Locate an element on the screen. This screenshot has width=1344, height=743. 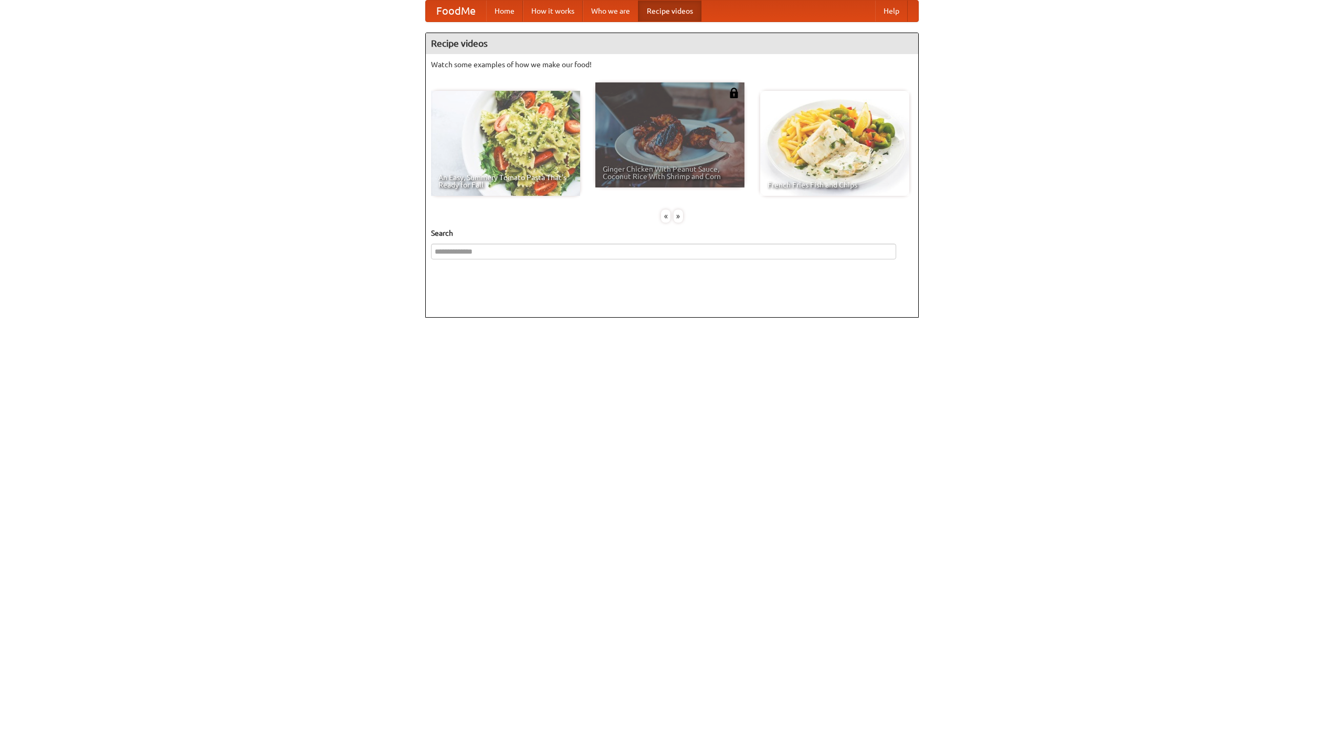
a: FoodMe is located at coordinates (456, 11).